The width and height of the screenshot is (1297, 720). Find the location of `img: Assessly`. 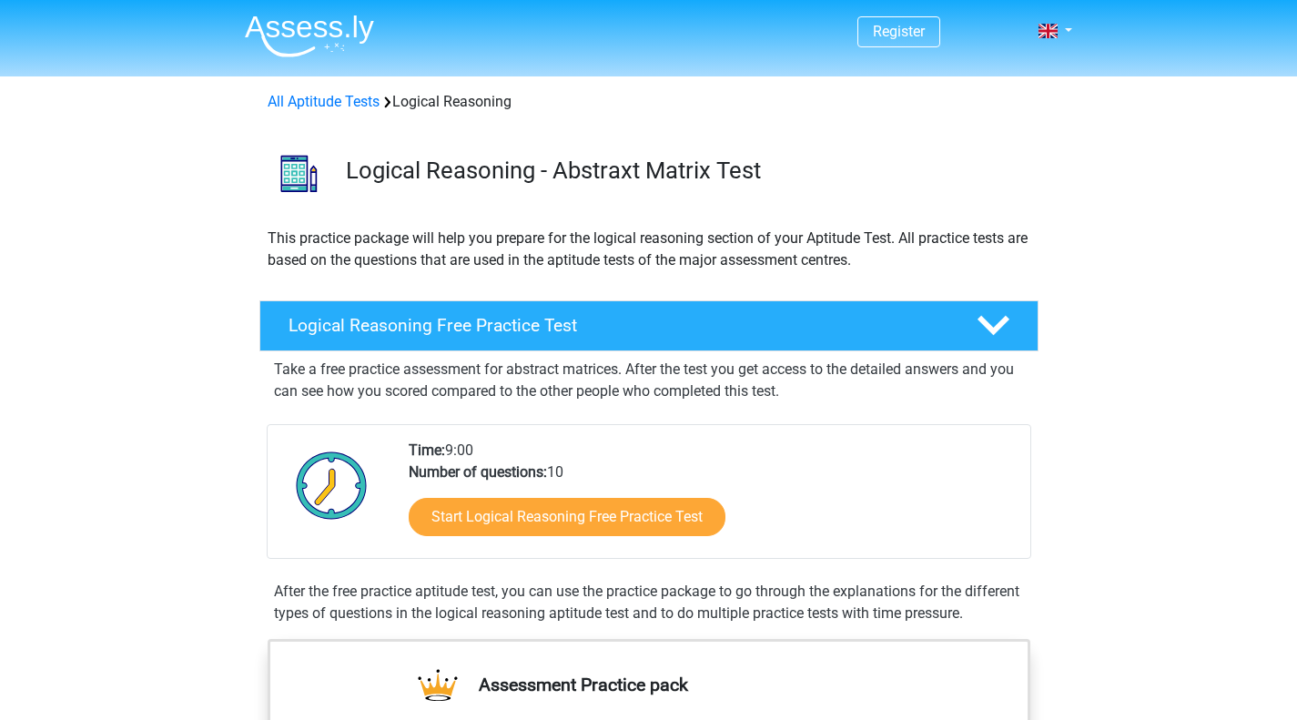

img: Assessly is located at coordinates (310, 36).